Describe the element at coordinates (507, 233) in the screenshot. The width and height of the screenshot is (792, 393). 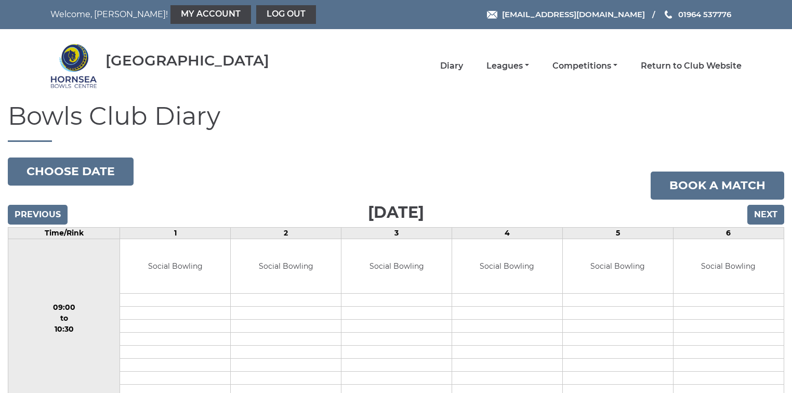
I see `td: 4` at that location.